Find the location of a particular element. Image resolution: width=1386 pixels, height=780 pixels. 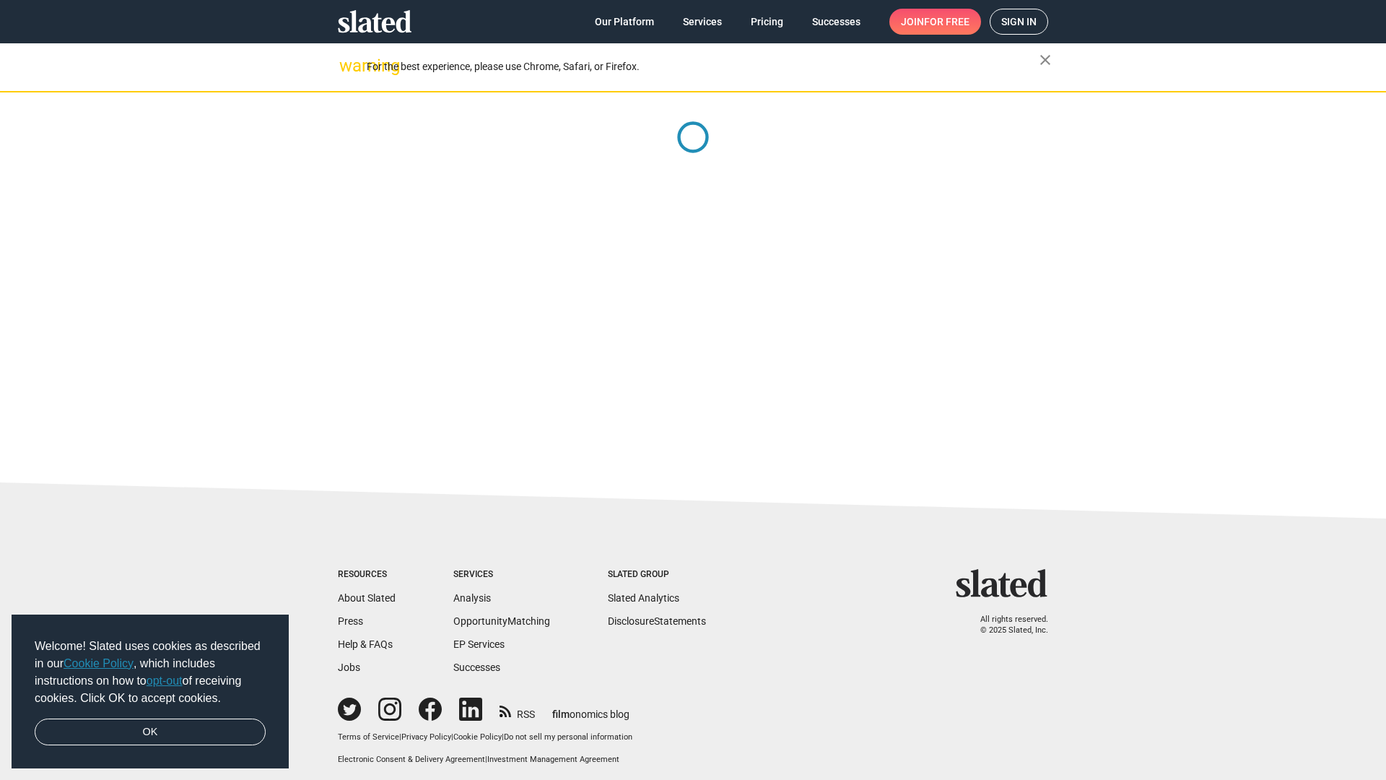

span: film is located at coordinates (561, 714).